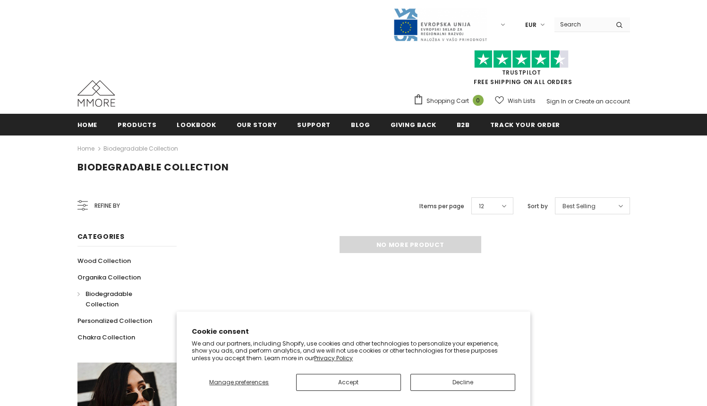 Image resolution: width=707 pixels, height=406 pixels. I want to click on a: Products, so click(137, 124).